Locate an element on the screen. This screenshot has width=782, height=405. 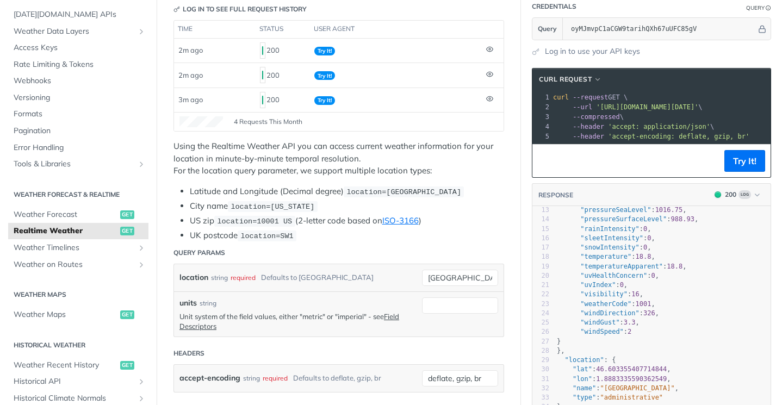
span: GET \ is located at coordinates (590, 97).